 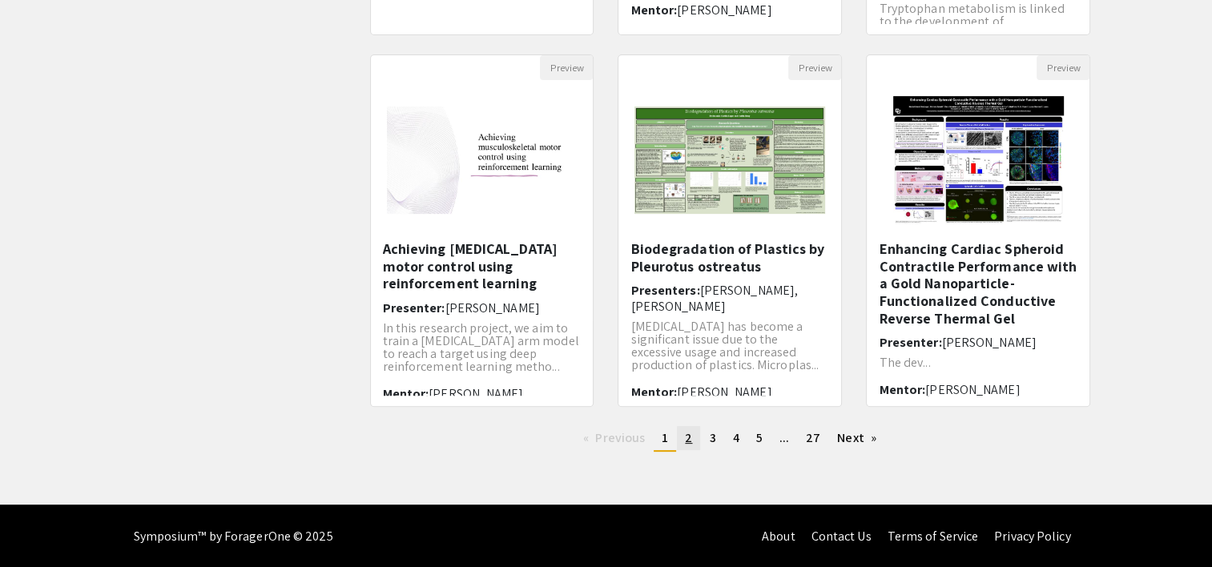 What do you see at coordinates (730, 257) in the screenshot?
I see `h5: Biodegradation of Plastics by Pleurotus ostreatus` at bounding box center [730, 257].